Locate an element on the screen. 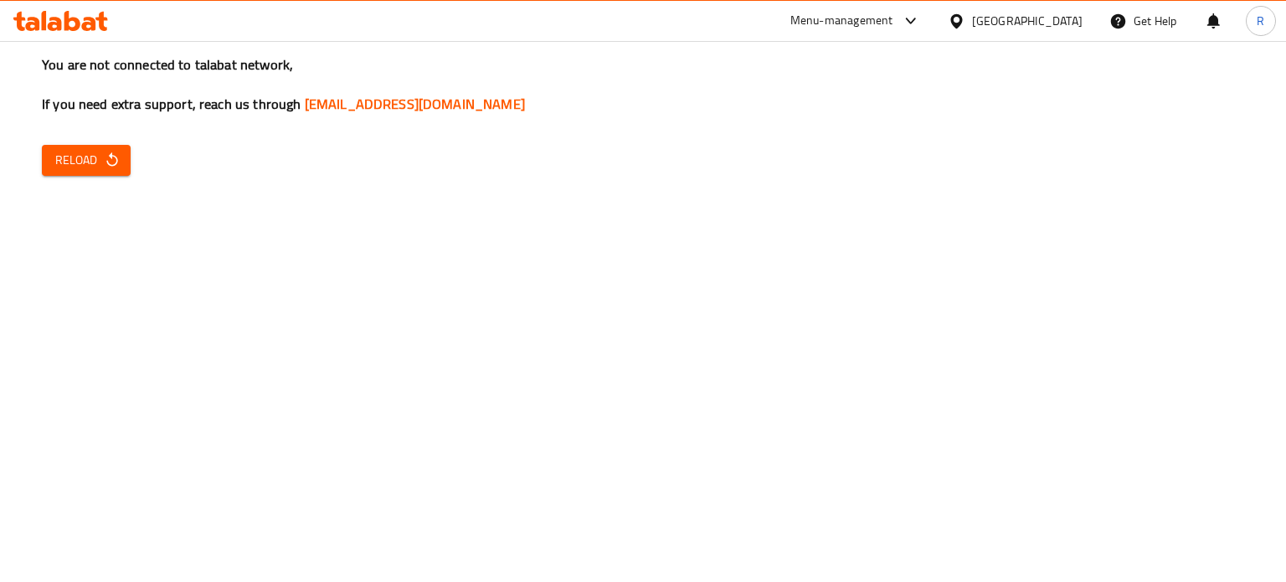  h3: You are not connected to talabat network, If you need extra support, reach us through is located at coordinates (643, 85).